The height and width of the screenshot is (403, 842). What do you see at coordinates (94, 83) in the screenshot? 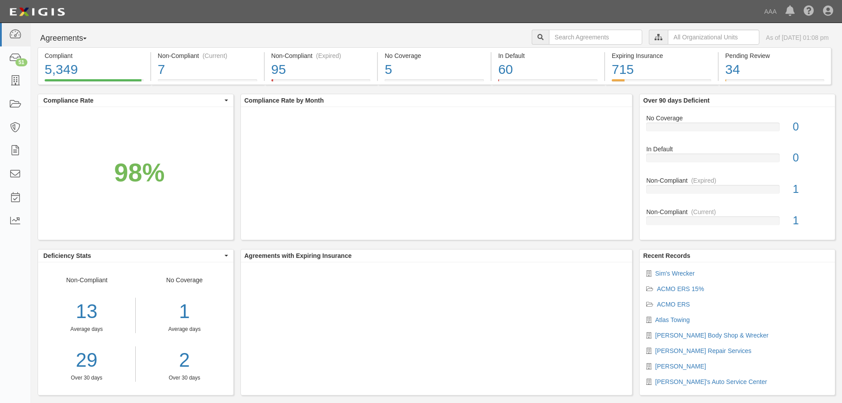
I see `a: Compliant5,349` at bounding box center [94, 83].